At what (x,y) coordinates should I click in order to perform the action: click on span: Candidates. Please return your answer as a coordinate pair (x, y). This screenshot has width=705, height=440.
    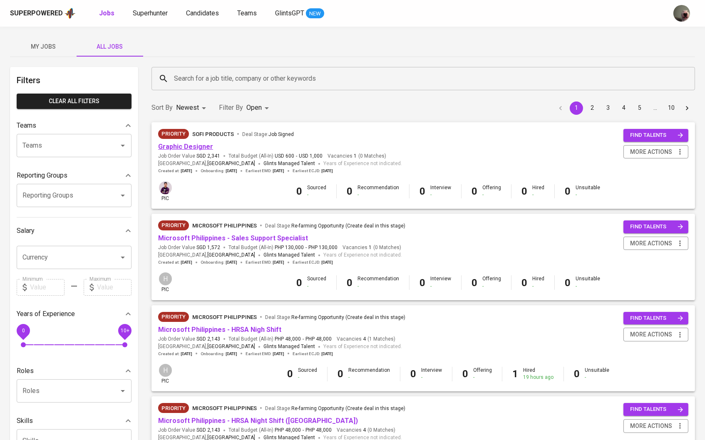
    Looking at the image, I should click on (202, 13).